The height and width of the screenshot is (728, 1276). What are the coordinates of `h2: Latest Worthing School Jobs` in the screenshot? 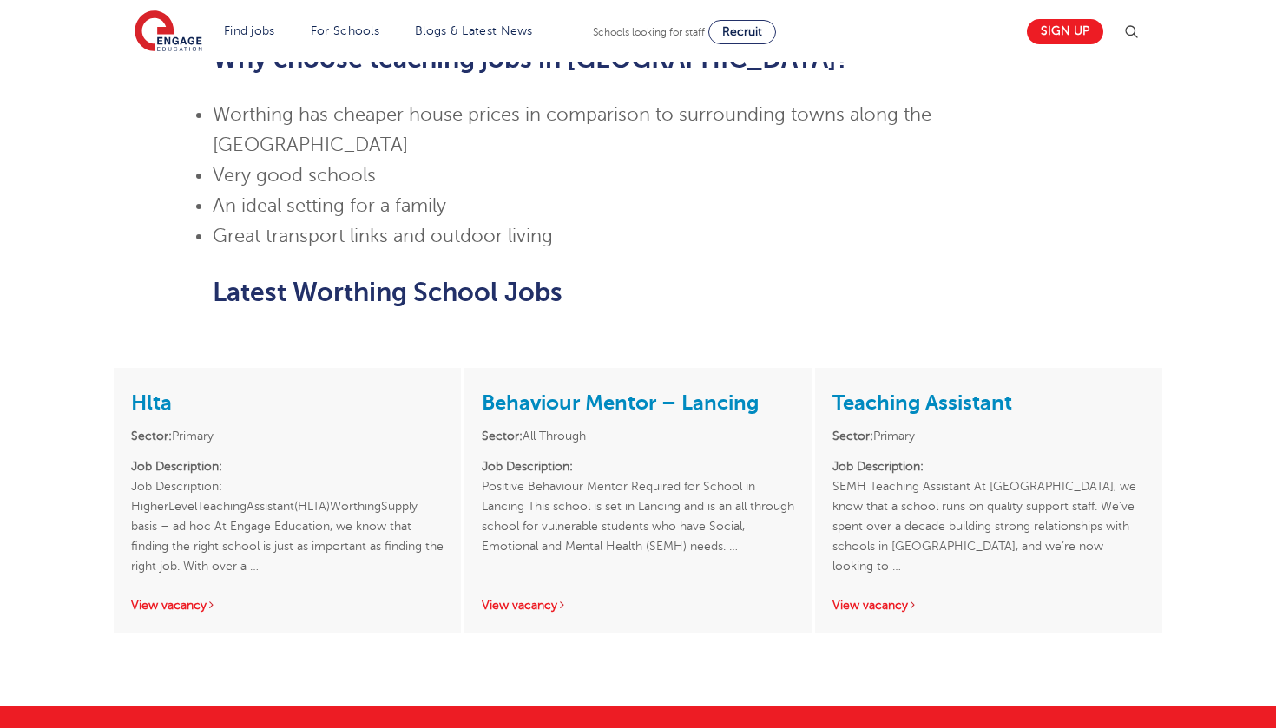 It's located at (638, 292).